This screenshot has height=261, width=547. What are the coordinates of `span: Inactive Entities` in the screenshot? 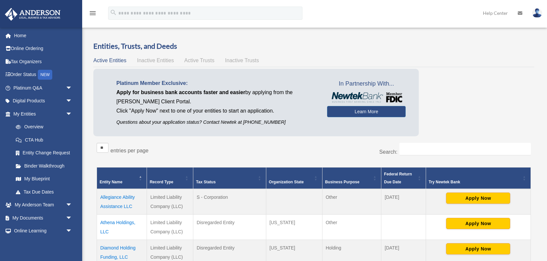 It's located at (156, 60).